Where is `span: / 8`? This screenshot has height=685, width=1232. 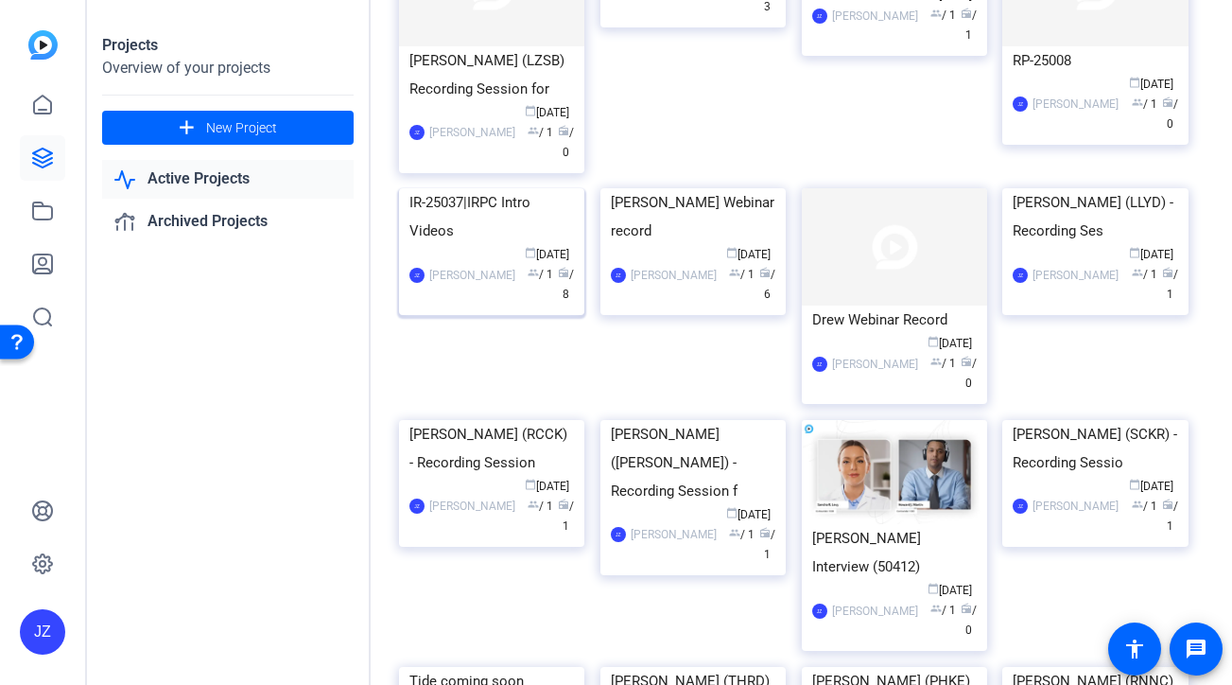 span: / 8 is located at coordinates (566, 284).